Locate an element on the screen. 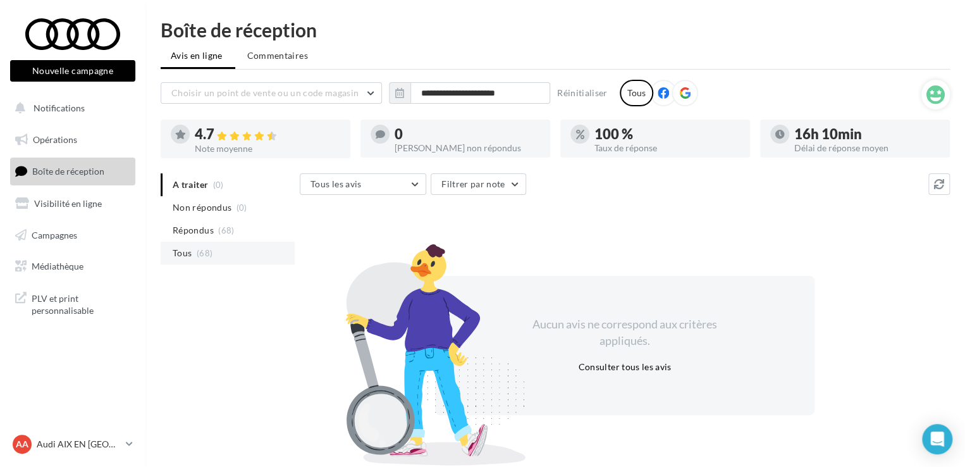  div: Tous is located at coordinates (636, 93).